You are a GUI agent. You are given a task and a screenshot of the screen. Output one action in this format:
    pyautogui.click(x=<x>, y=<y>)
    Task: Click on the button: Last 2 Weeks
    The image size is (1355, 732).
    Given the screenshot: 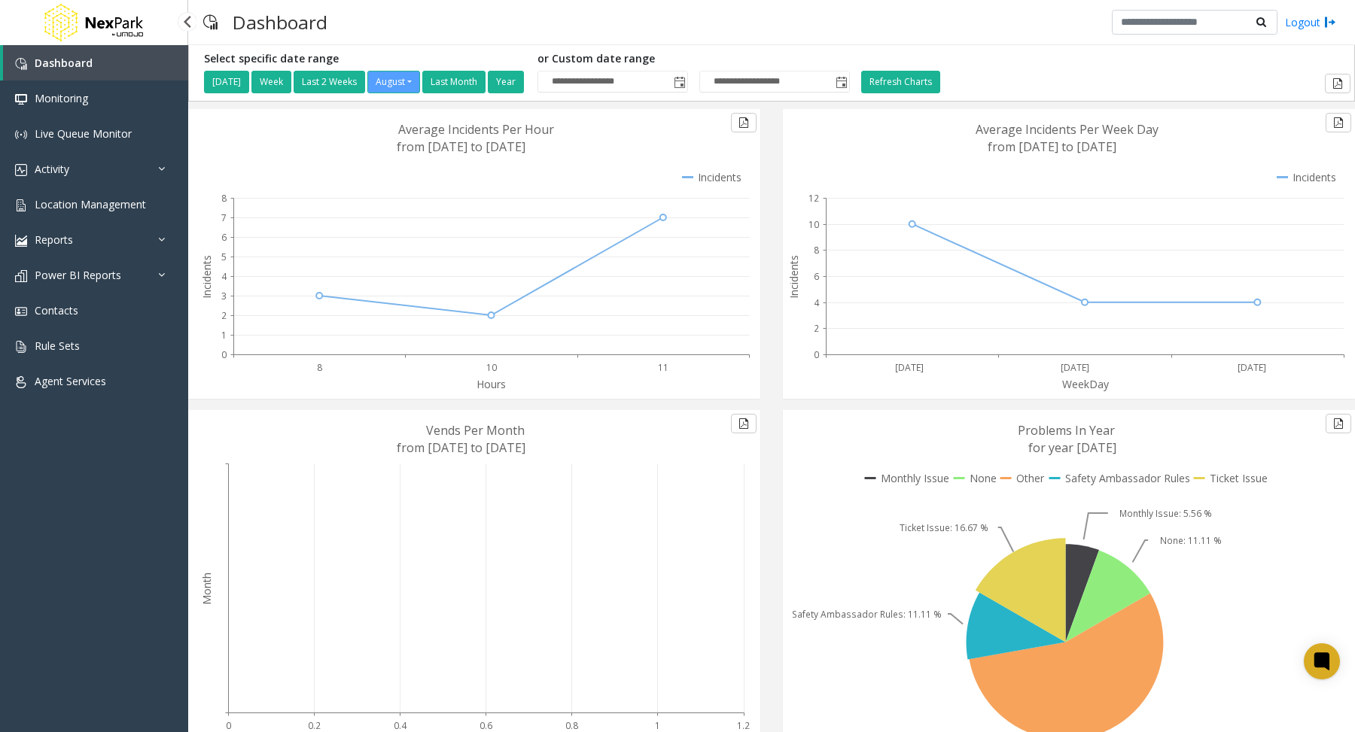 What is the action you would take?
    pyautogui.click(x=329, y=82)
    